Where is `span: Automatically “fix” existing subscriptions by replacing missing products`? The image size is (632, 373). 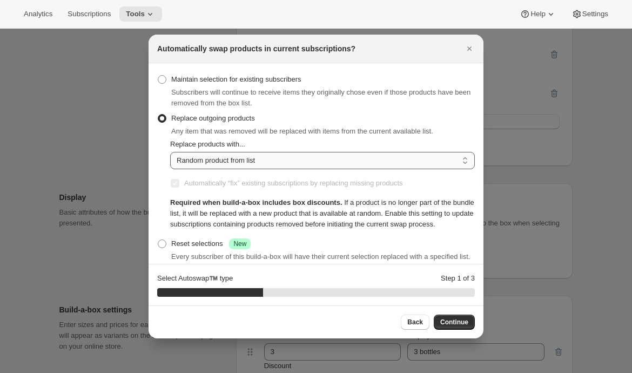 span: Automatically “fix” existing subscriptions by replacing missing products is located at coordinates (293, 182).